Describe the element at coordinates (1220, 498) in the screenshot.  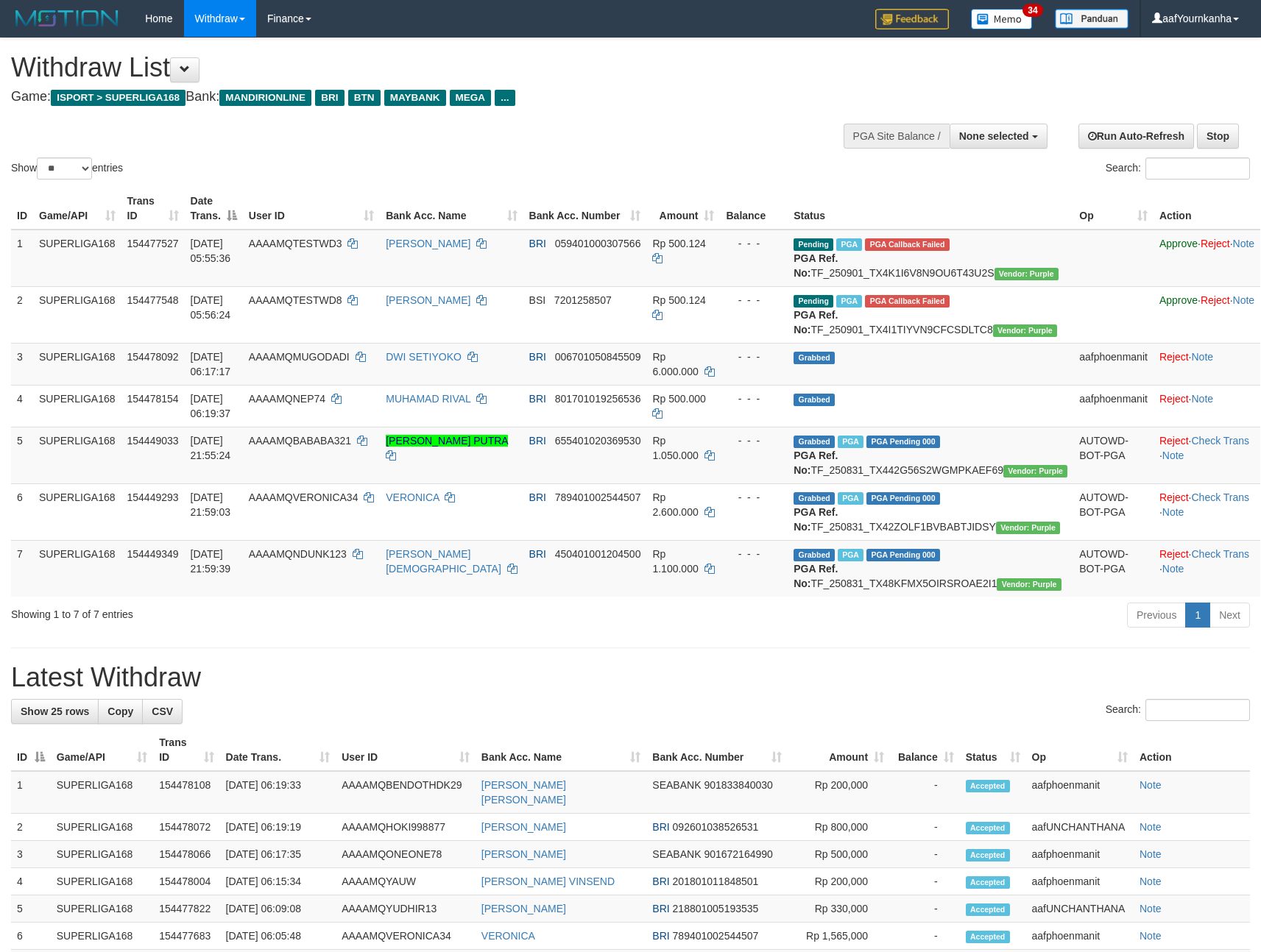
I see `a: Check Trans` at that location.